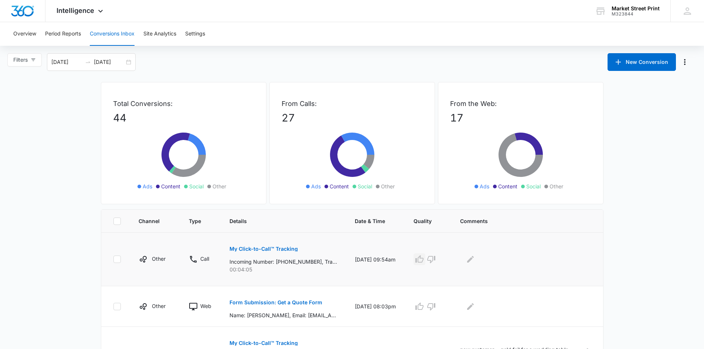  What do you see at coordinates (112, 34) in the screenshot?
I see `button: Conversions Inbox` at bounding box center [112, 34].